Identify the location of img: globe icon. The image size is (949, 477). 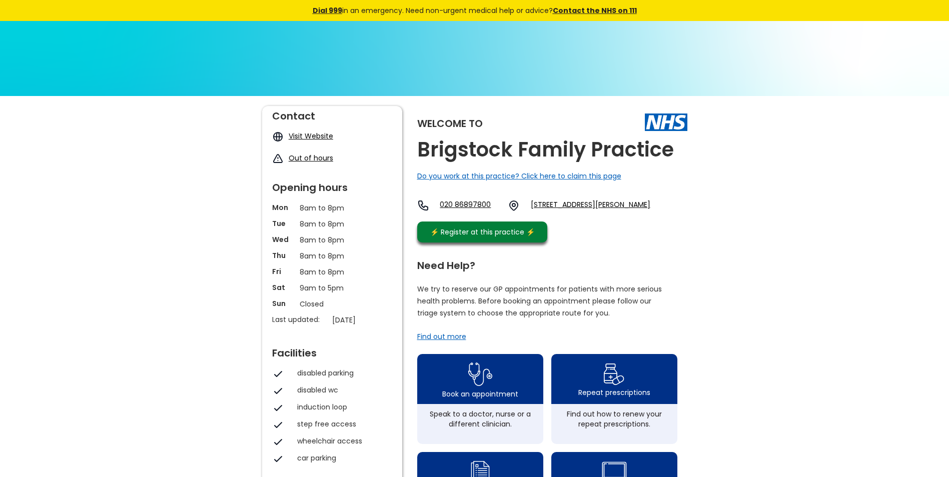
(278, 137).